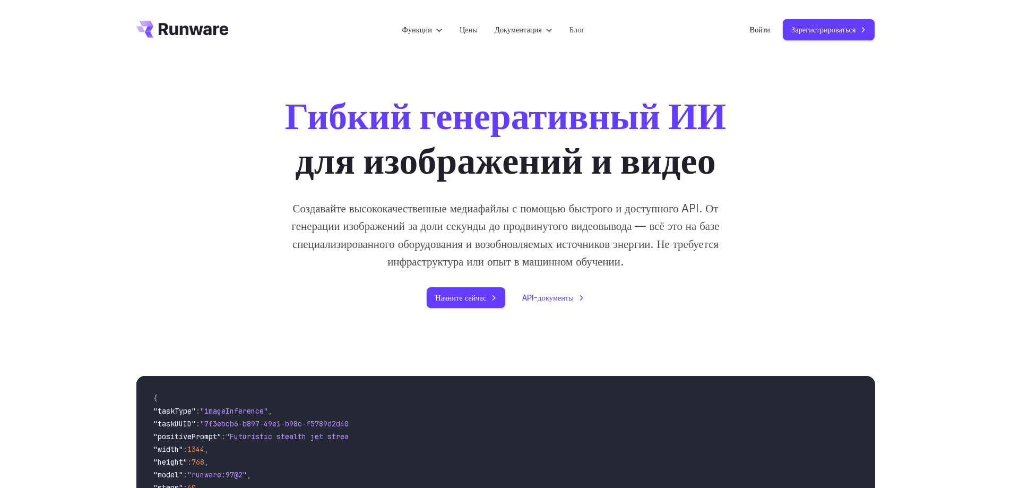  What do you see at coordinates (234, 411) in the screenshot?
I see `span: "imageInference"` at bounding box center [234, 411].